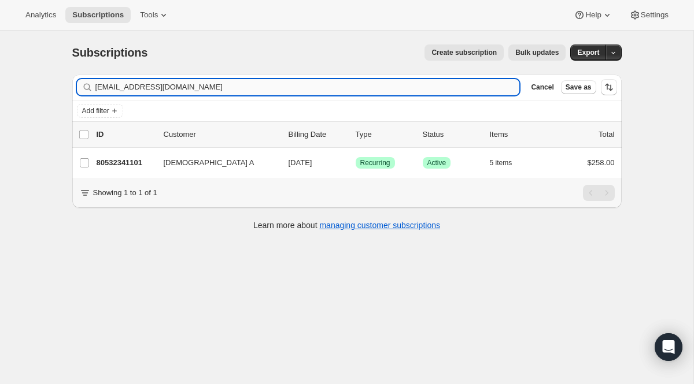  Describe the element at coordinates (649, 15) in the screenshot. I see `button: Settings` at that location.